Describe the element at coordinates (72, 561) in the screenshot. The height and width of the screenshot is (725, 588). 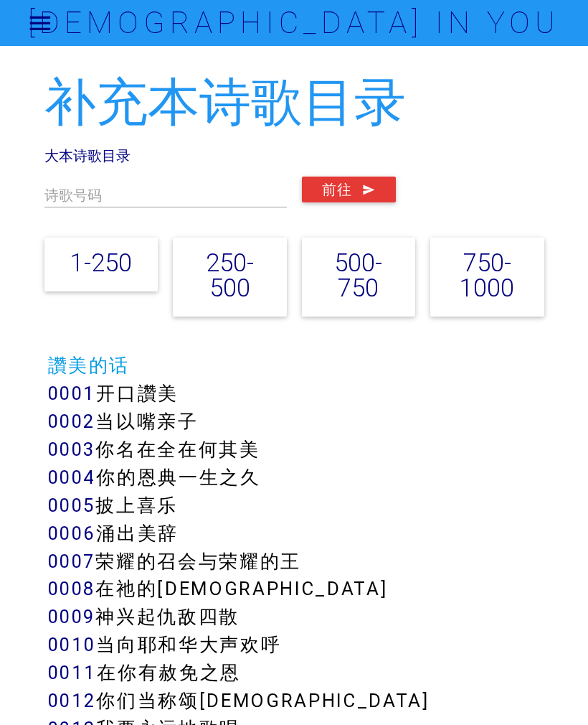
I see `a: 0007` at that location.